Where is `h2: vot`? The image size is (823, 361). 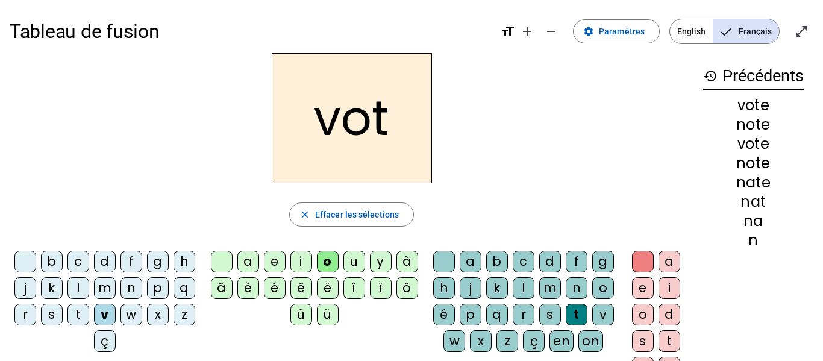 h2: vot is located at coordinates (352, 118).